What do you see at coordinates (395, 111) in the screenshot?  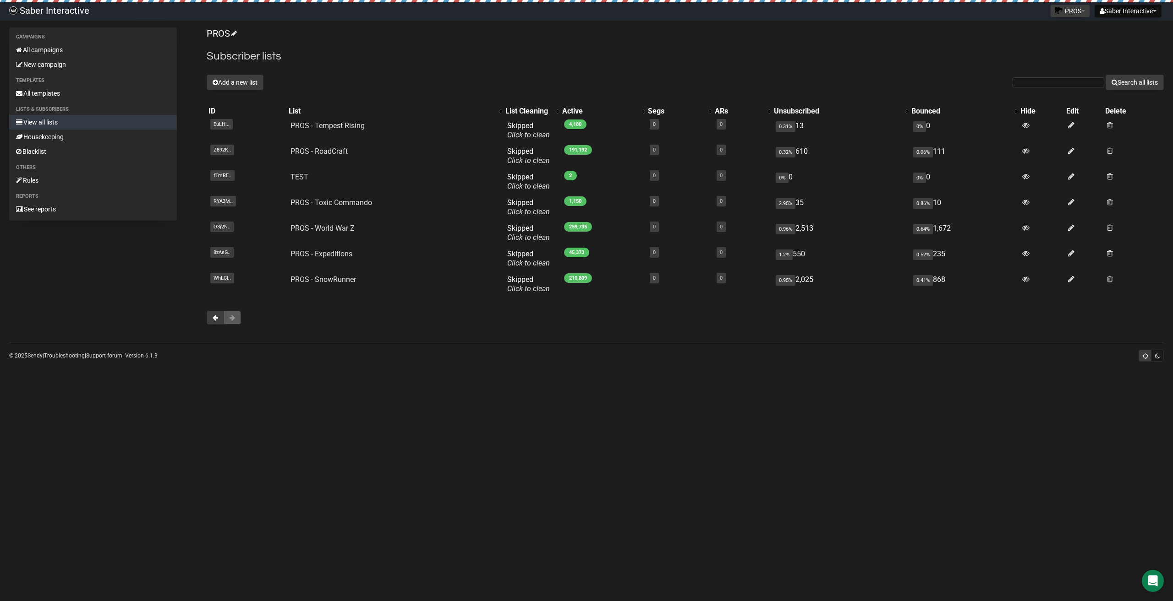 I see `th: List: No sort applied, activate to apply an ascending sort` at bounding box center [395, 111].